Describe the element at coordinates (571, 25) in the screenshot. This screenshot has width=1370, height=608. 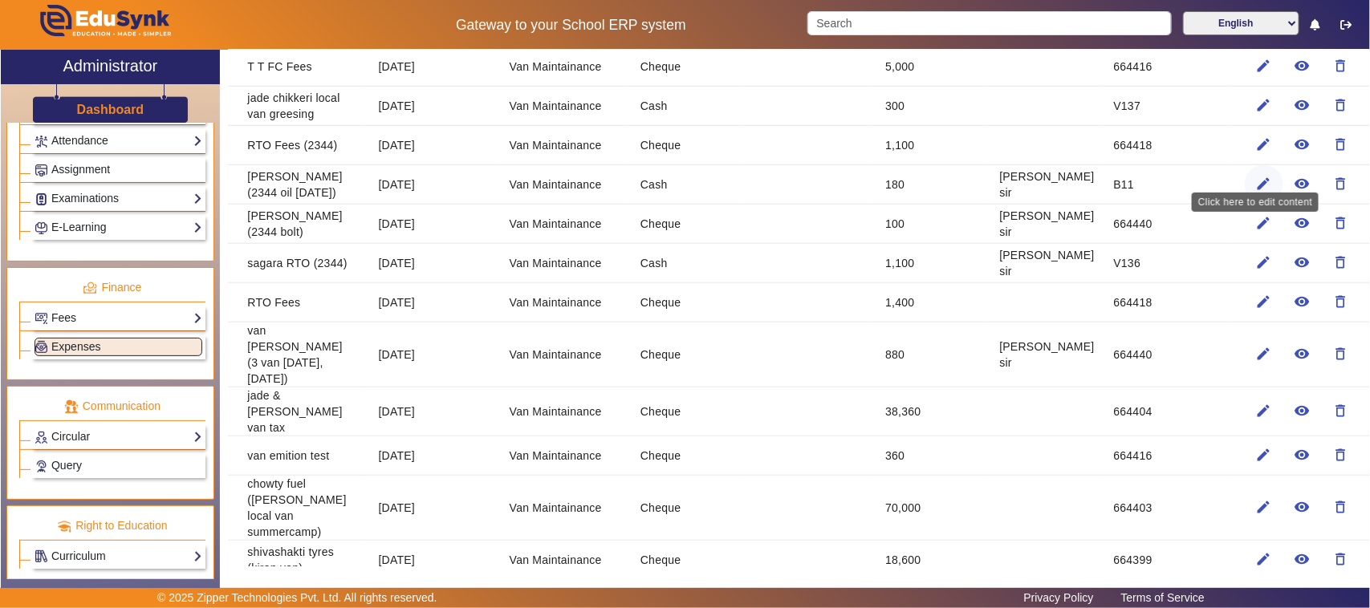
I see `h5: Gateway to your School ERP system` at that location.